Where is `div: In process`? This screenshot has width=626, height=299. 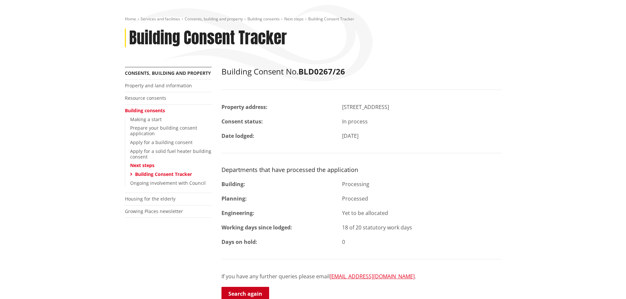
div: In process is located at coordinates (422, 122).